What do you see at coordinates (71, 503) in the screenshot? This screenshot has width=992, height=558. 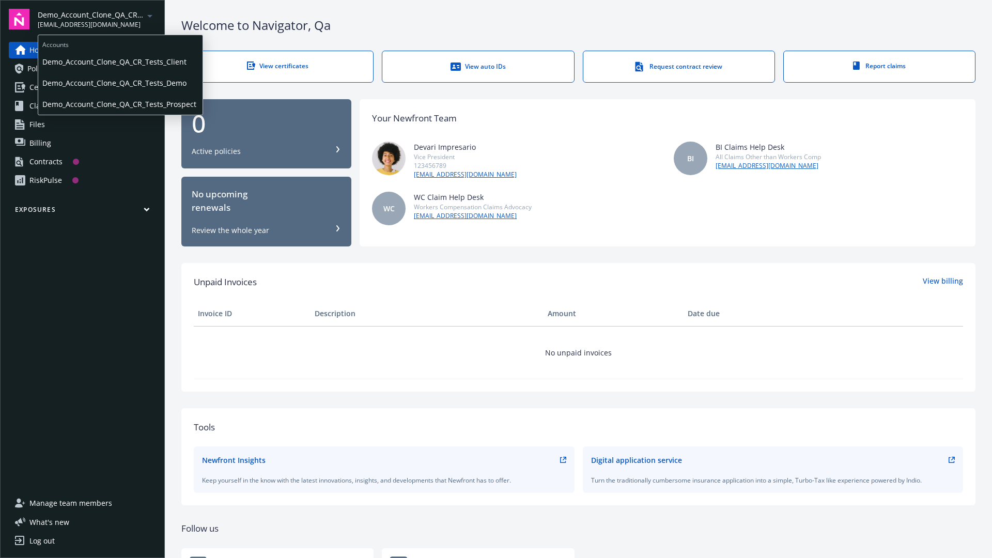 I see `span: Manage team members` at bounding box center [71, 503].